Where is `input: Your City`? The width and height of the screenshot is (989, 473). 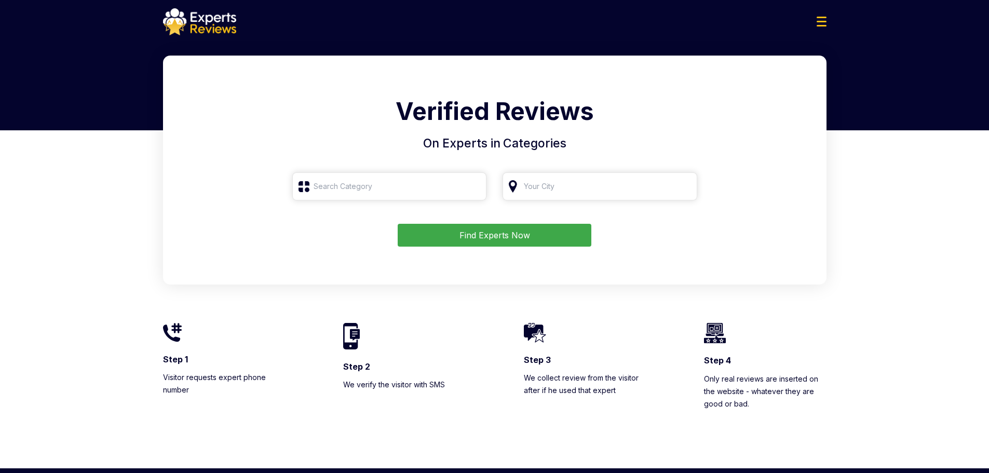 input: Your City is located at coordinates (600, 186).